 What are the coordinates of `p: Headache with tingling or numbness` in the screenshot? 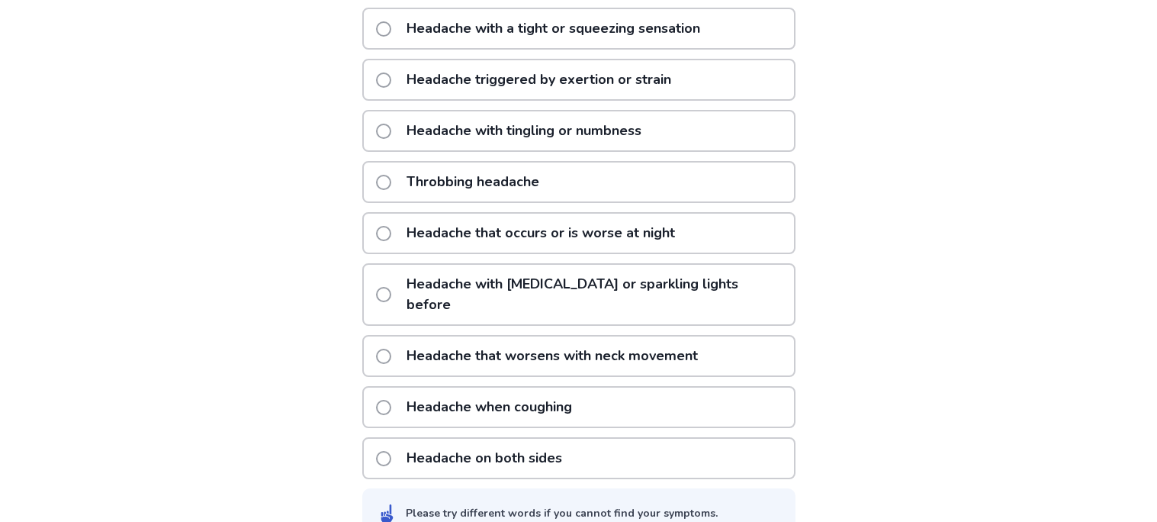 It's located at (524, 130).